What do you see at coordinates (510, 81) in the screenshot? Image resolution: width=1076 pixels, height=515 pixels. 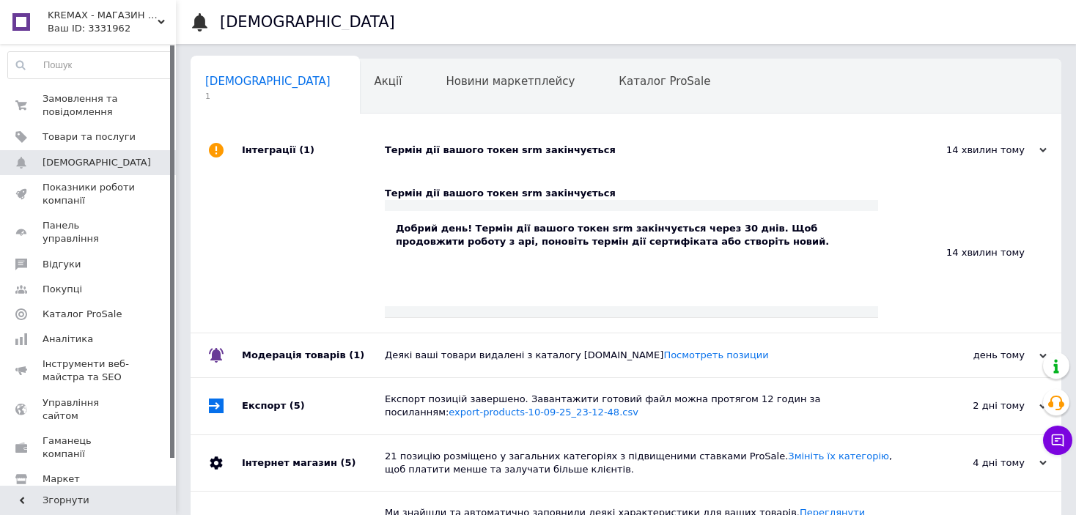 I see `span: Новини маркетплейсу` at bounding box center [510, 81].